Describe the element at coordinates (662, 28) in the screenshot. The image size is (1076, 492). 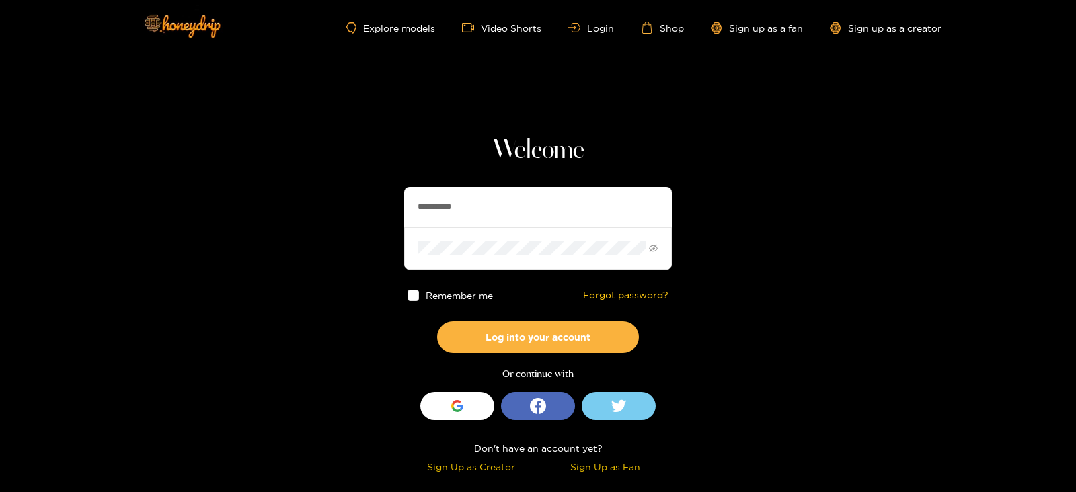
I see `a: Shop` at that location.